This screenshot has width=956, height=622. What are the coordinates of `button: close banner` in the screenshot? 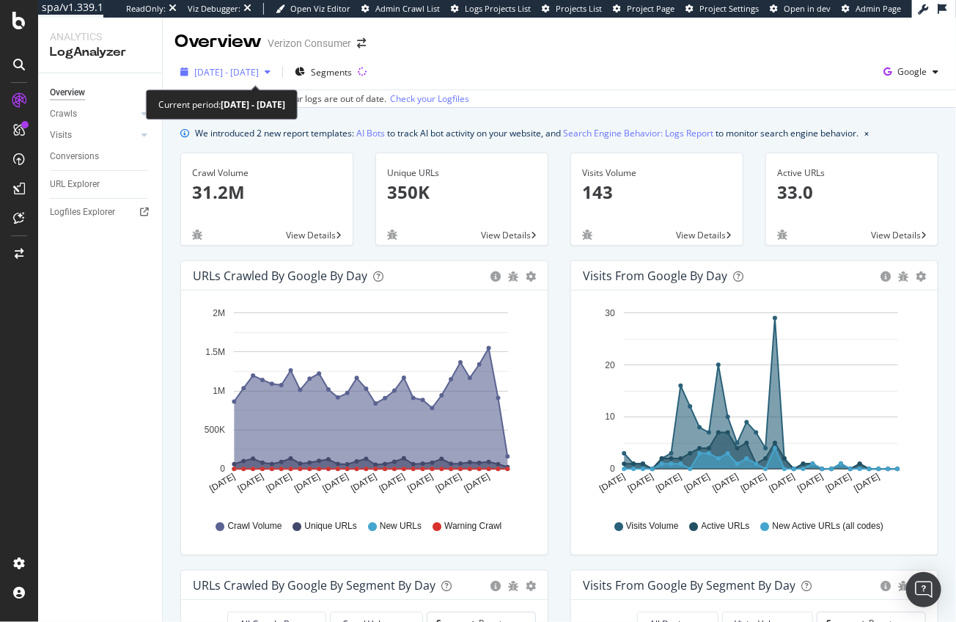 It's located at (867, 133).